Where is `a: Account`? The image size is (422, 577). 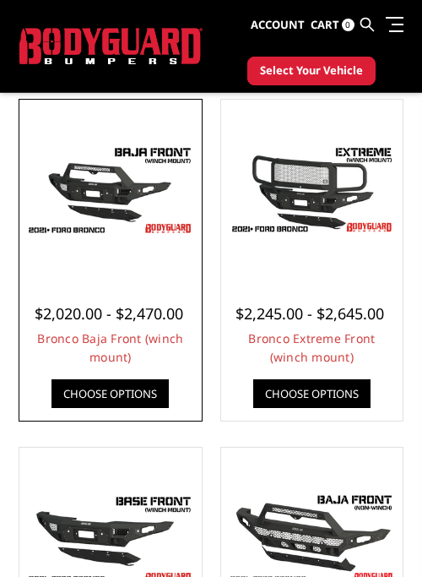 a: Account is located at coordinates (278, 25).